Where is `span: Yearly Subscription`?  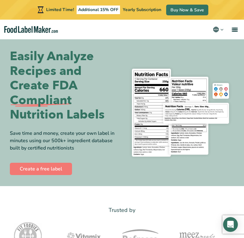 span: Yearly Subscription is located at coordinates (142, 10).